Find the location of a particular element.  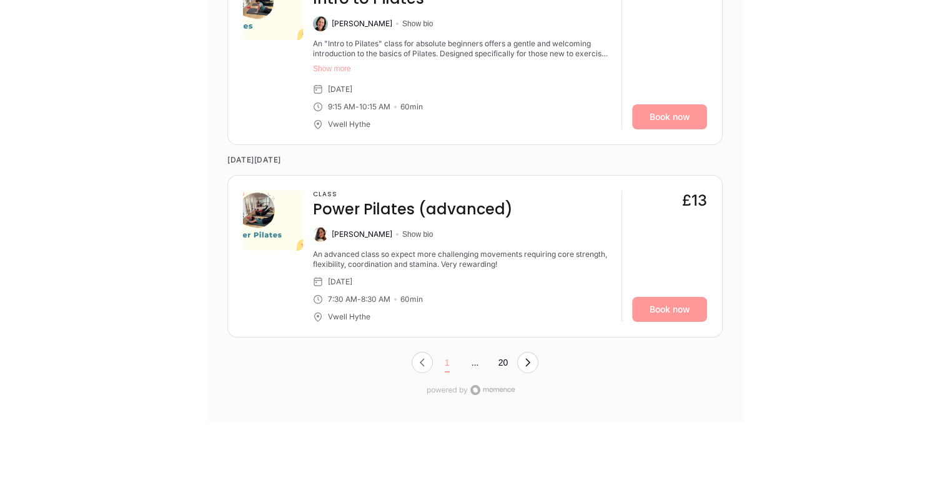

div: An advanced class so expect more challenging movements requiring core strength, flexibility, coor... is located at coordinates (462, 259).